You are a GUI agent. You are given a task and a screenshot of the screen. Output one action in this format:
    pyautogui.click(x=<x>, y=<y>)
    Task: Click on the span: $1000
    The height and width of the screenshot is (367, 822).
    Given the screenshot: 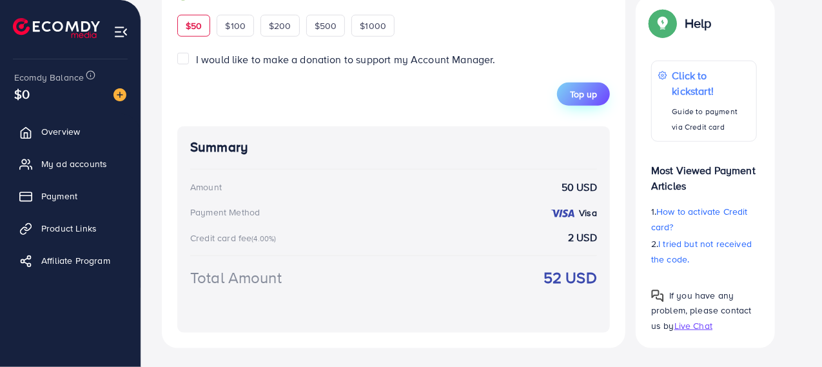 What is the action you would take?
    pyautogui.click(x=373, y=26)
    